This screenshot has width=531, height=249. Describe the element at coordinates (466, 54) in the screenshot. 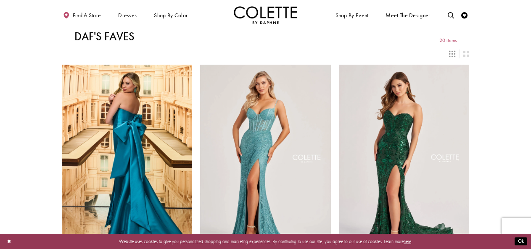

I see `span: Switch layout to 2 columns` at that location.